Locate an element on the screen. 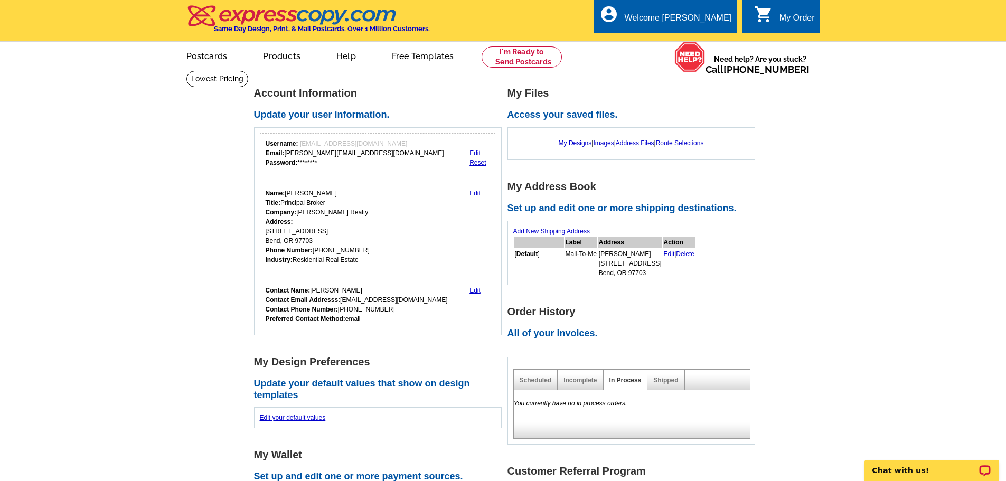 Image resolution: width=1006 pixels, height=481 pixels. i: shopping_cart is located at coordinates (764, 14).